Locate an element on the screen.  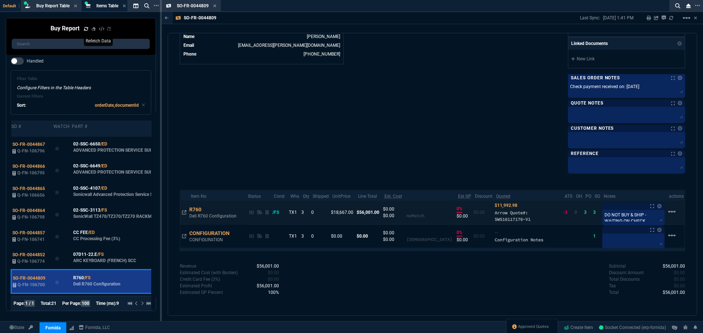
th: Whs is located at coordinates (294, 195).